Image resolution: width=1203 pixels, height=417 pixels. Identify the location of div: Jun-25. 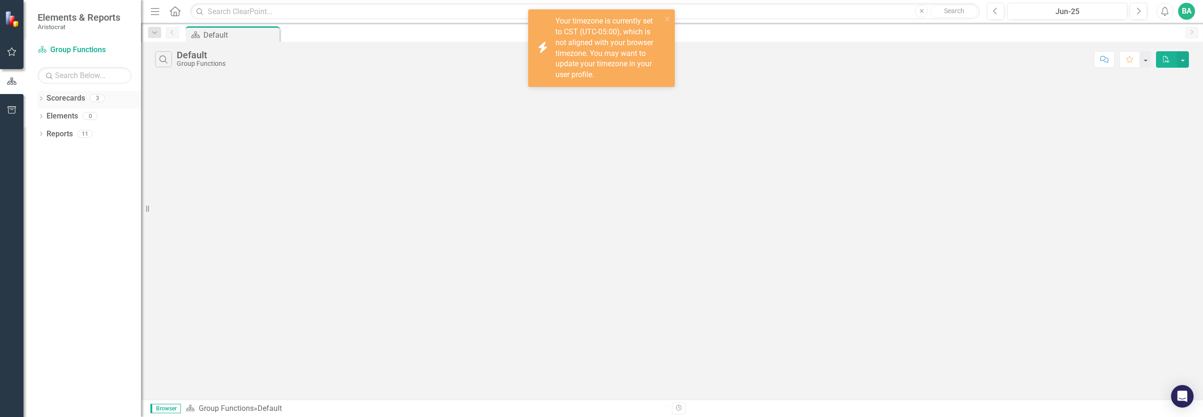
(1067, 12).